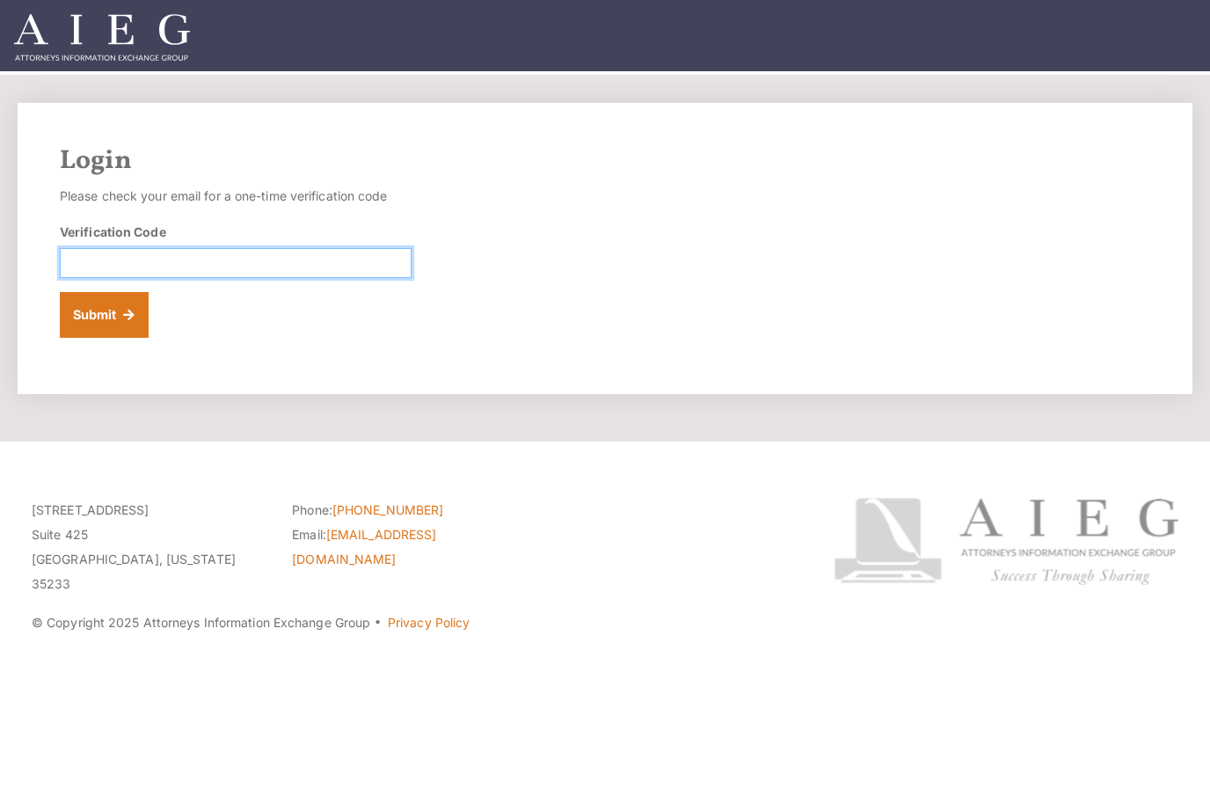 Image resolution: width=1210 pixels, height=804 pixels. What do you see at coordinates (428, 622) in the screenshot?
I see `a: Privacy Policy` at bounding box center [428, 622].